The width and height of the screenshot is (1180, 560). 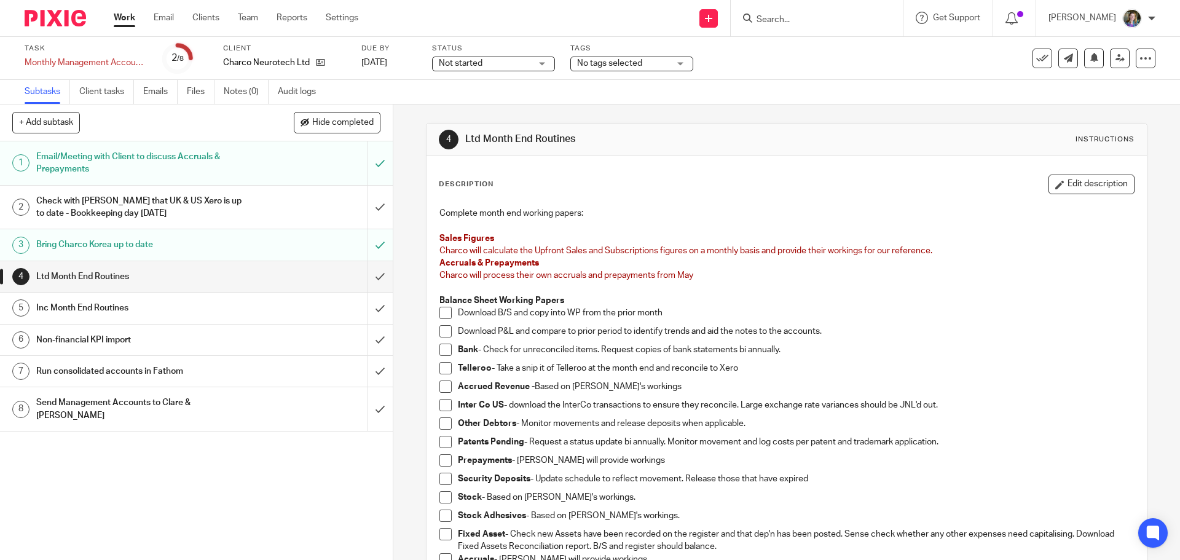 What do you see at coordinates (466, 184) in the screenshot?
I see `p: Description` at bounding box center [466, 184].